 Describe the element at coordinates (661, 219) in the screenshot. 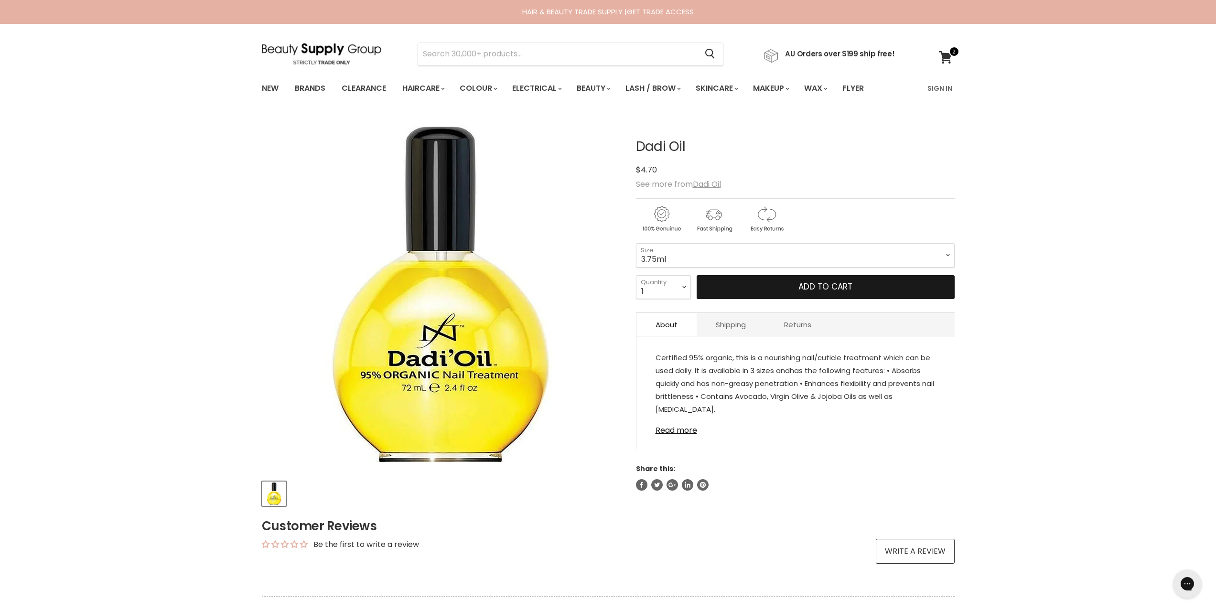

I see `img: genuine.gif` at that location.